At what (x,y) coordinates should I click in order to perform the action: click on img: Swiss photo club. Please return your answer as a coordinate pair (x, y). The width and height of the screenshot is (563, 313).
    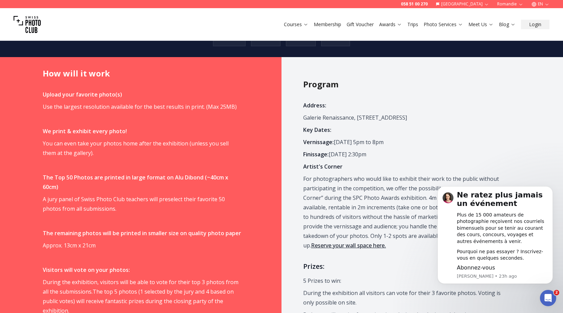
    Looking at the image, I should click on (27, 24).